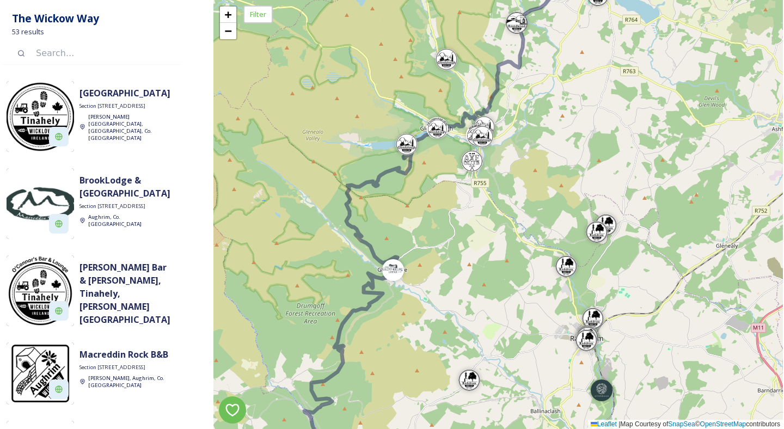 The height and width of the screenshot is (429, 784). What do you see at coordinates (681, 424) in the screenshot?
I see `a: SnapSea` at bounding box center [681, 424].